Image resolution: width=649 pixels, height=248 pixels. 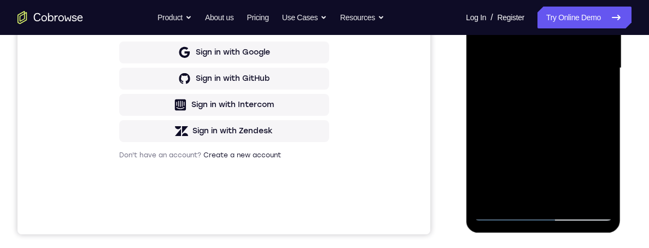 I want to click on a: Pricing, so click(x=257, y=17).